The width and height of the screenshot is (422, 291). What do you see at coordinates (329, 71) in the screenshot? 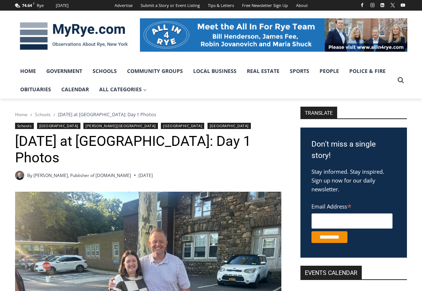
I see `a: People` at bounding box center [329, 71].